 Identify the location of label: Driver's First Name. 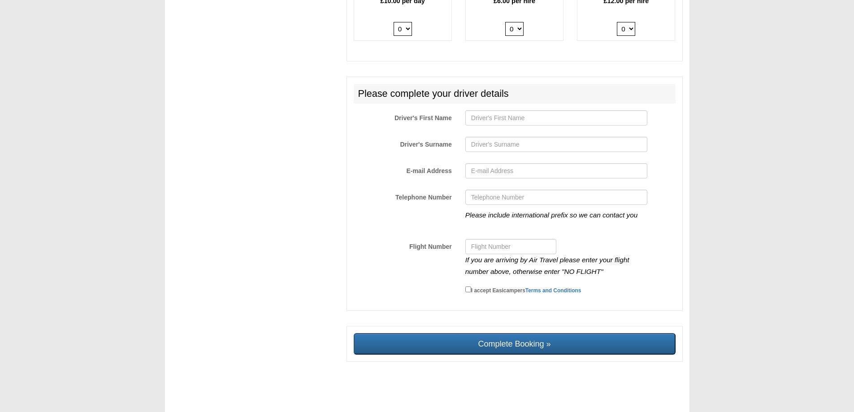
(402, 116).